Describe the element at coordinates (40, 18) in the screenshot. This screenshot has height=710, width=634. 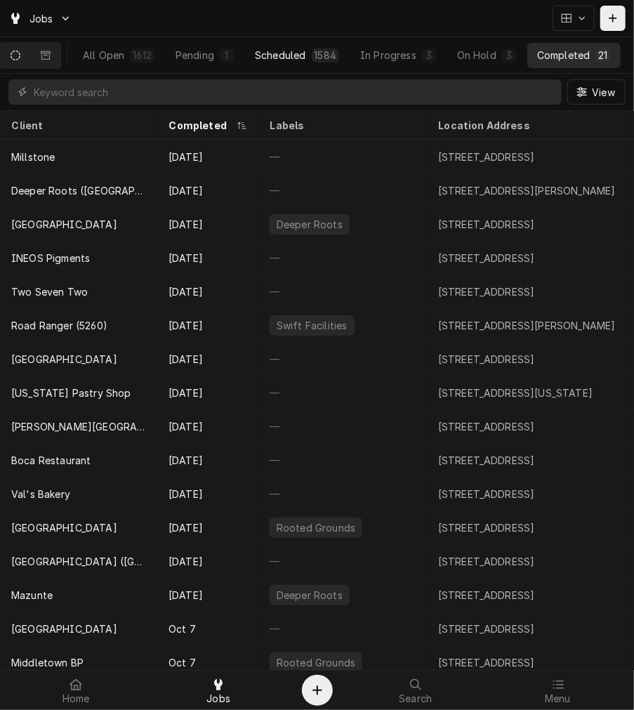
I see `a: Go to Jobs` at that location.